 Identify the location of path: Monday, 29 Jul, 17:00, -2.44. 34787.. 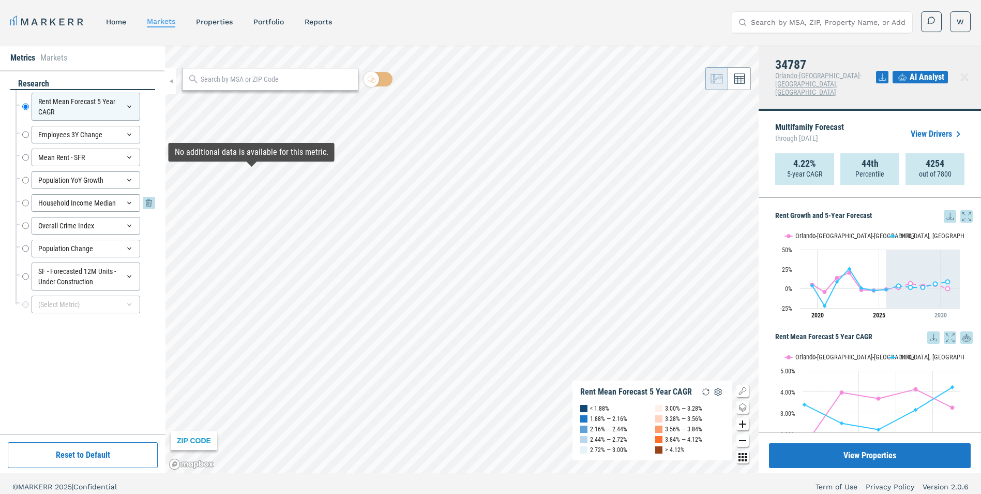
(874, 290).